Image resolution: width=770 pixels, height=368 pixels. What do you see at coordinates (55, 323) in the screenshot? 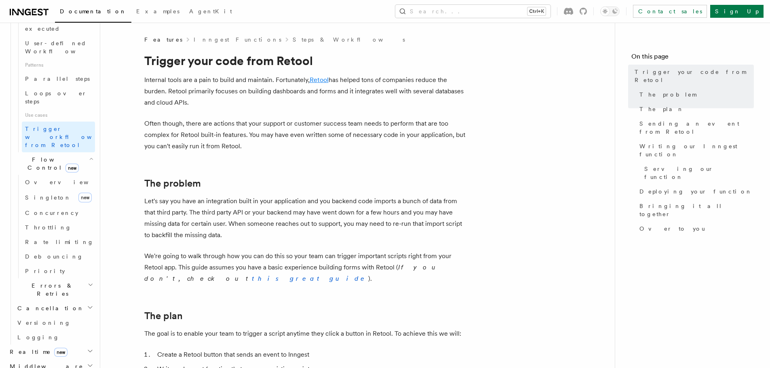
I see `a: Versioning` at bounding box center [55, 323].